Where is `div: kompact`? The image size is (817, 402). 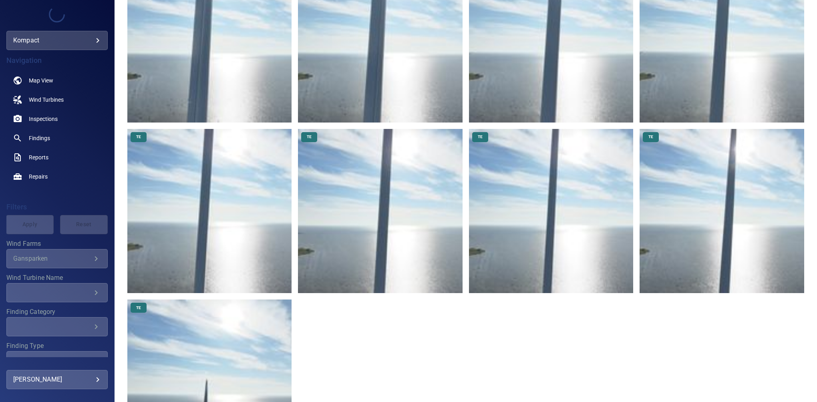
div: kompact is located at coordinates (57, 40).